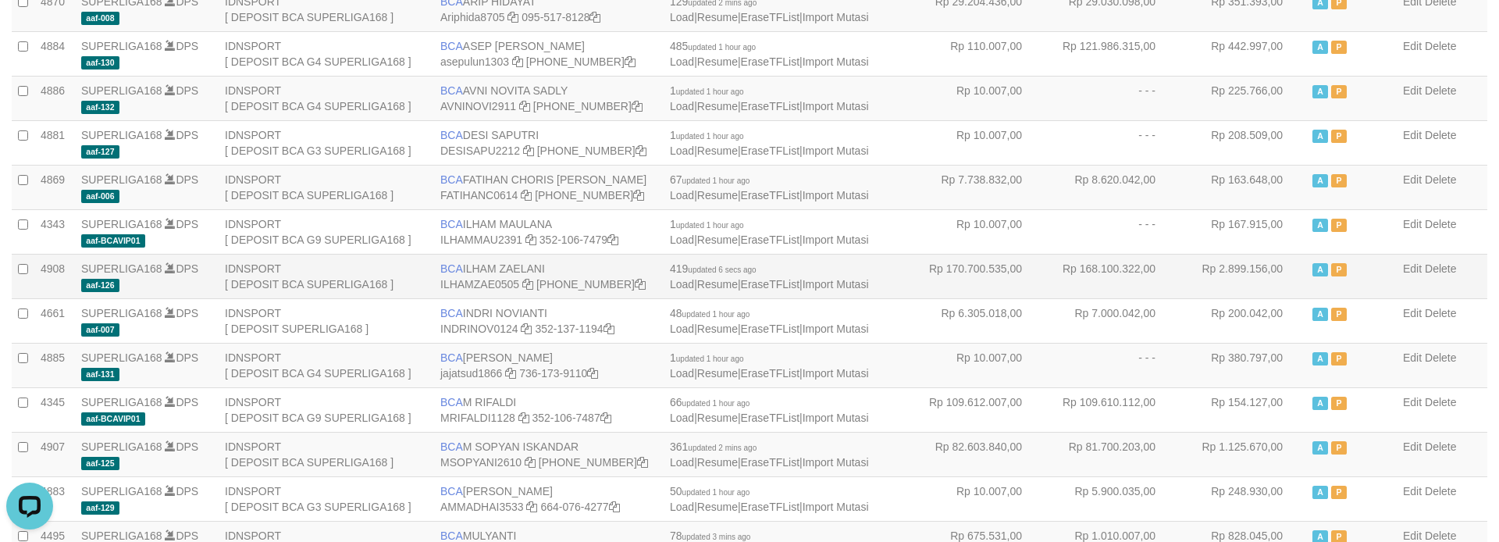 This screenshot has width=1499, height=542. Describe the element at coordinates (518, 62) in the screenshot. I see `a: Copy asepulun1303 to clipboard` at that location.